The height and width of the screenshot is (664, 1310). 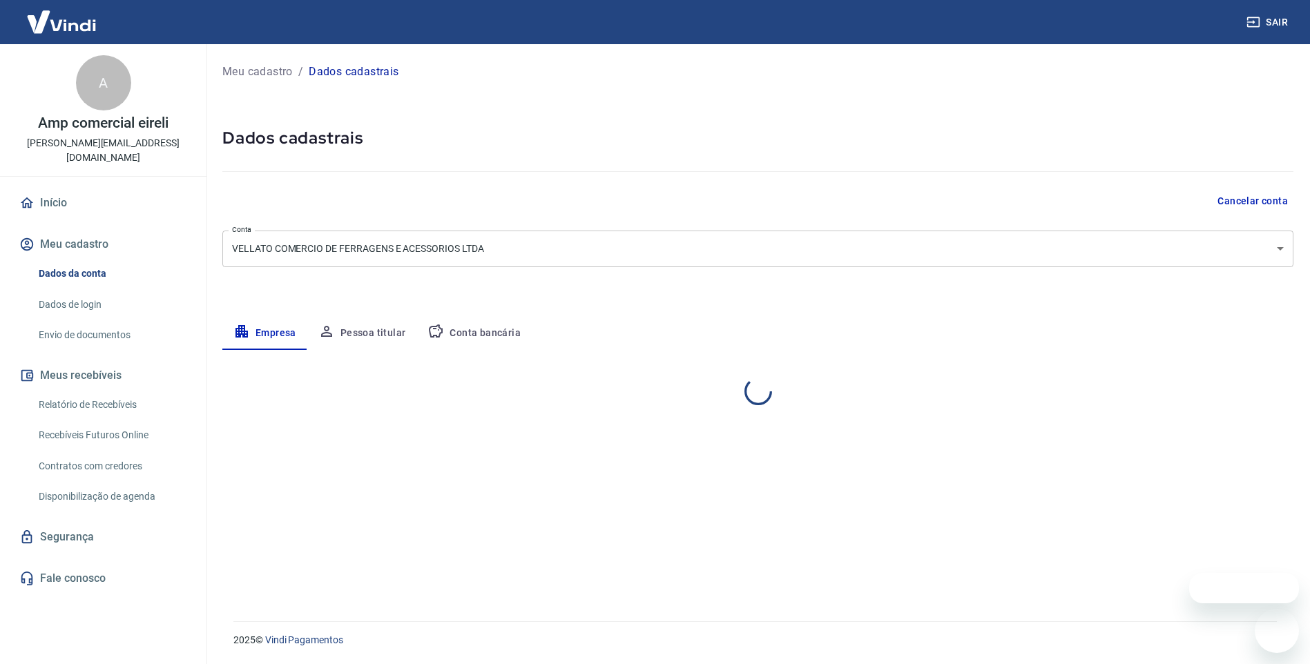 What do you see at coordinates (757, 249) in the screenshot?
I see `div: VELLATO COMERCIO DE FERRAGENS E ACESSORIOS LTDA` at bounding box center [757, 249].